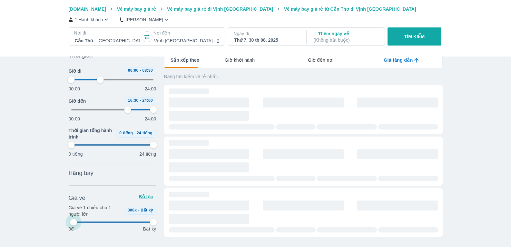 This screenshot has height=247, width=511. I want to click on span: Giờ đến, so click(77, 101).